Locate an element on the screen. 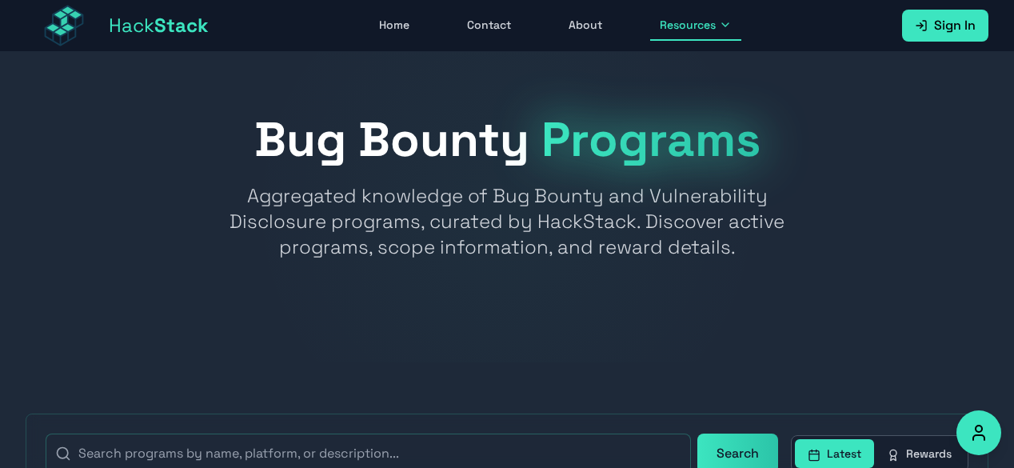 The image size is (1014, 468). a: Home is located at coordinates (394, 26).